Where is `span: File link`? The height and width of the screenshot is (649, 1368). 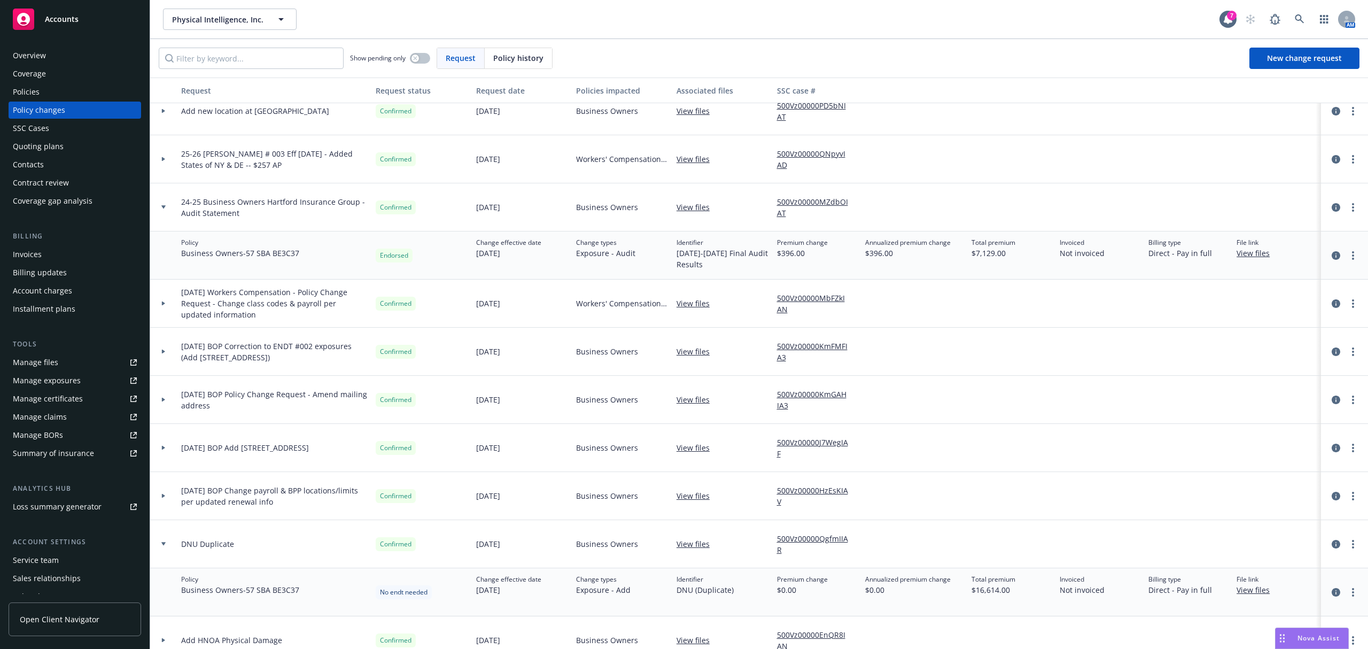 span: File link is located at coordinates (1258, 243).